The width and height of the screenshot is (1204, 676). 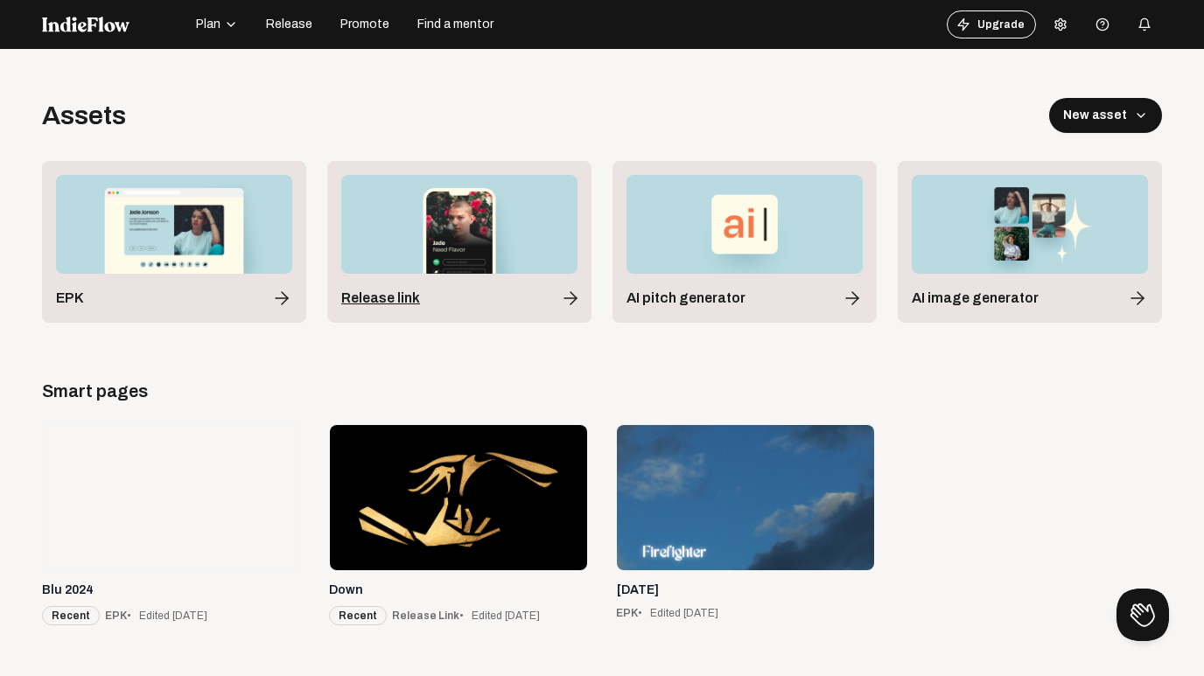 I want to click on span: Find a mentor, so click(x=455, y=25).